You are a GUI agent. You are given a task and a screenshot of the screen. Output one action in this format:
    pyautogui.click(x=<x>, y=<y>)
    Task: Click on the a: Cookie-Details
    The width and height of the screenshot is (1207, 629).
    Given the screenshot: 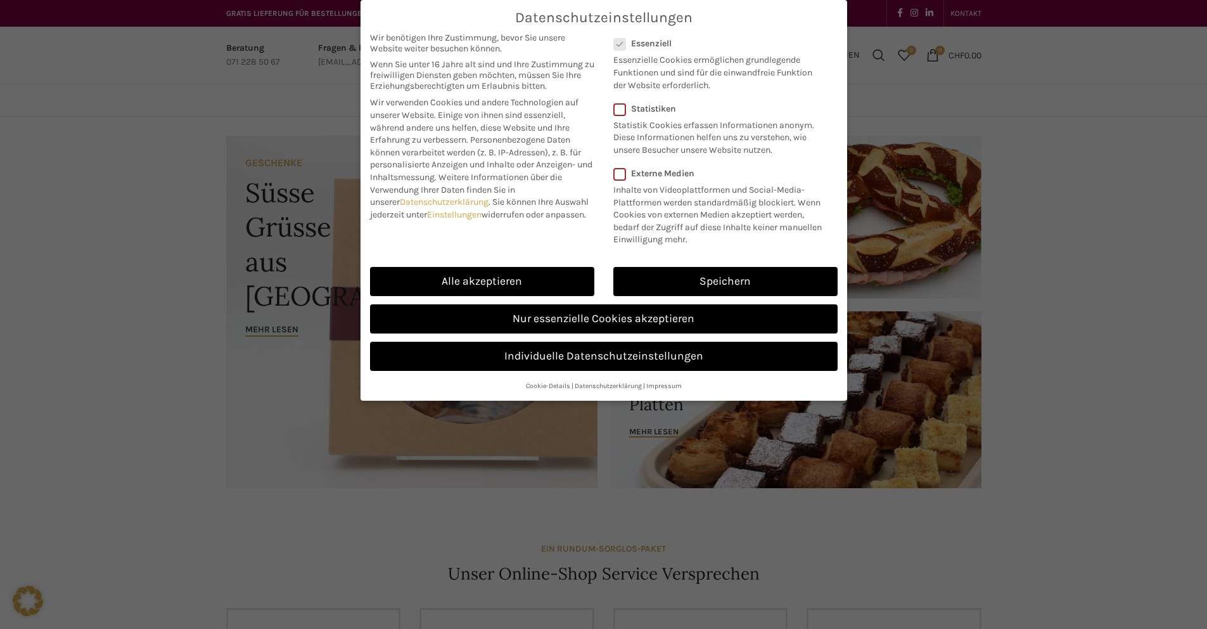 What is the action you would take?
    pyautogui.click(x=548, y=385)
    